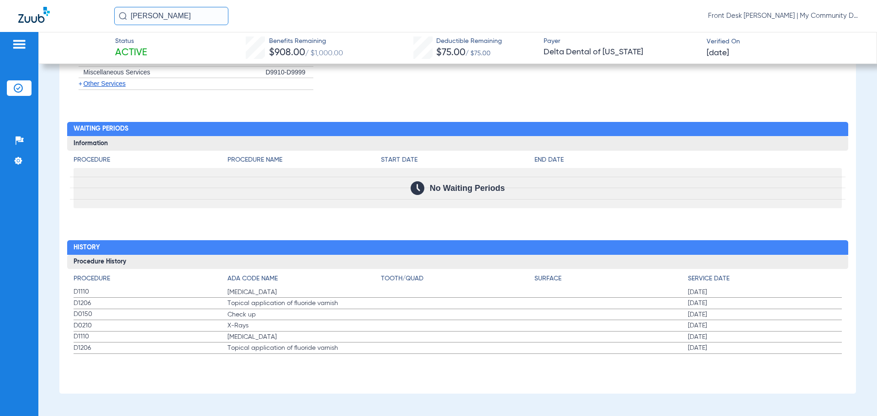  Describe the element at coordinates (171, 16) in the screenshot. I see `input: Search for patients` at that location.